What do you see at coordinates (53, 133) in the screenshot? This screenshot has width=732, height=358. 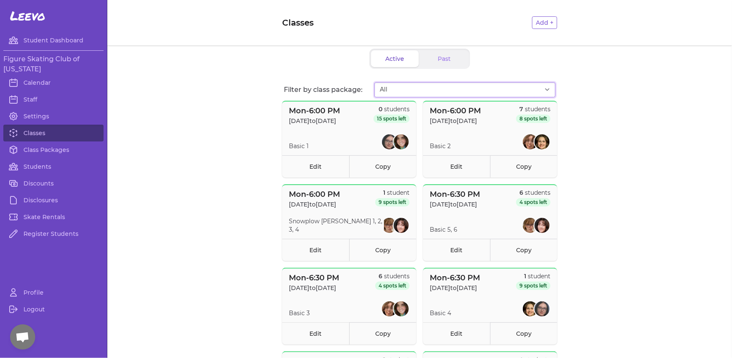 I see `a: Classes` at bounding box center [53, 133].